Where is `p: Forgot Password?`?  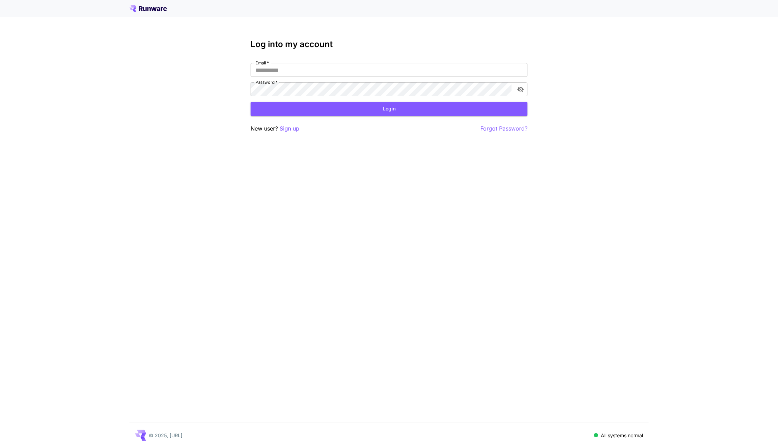 p: Forgot Password? is located at coordinates (504, 128).